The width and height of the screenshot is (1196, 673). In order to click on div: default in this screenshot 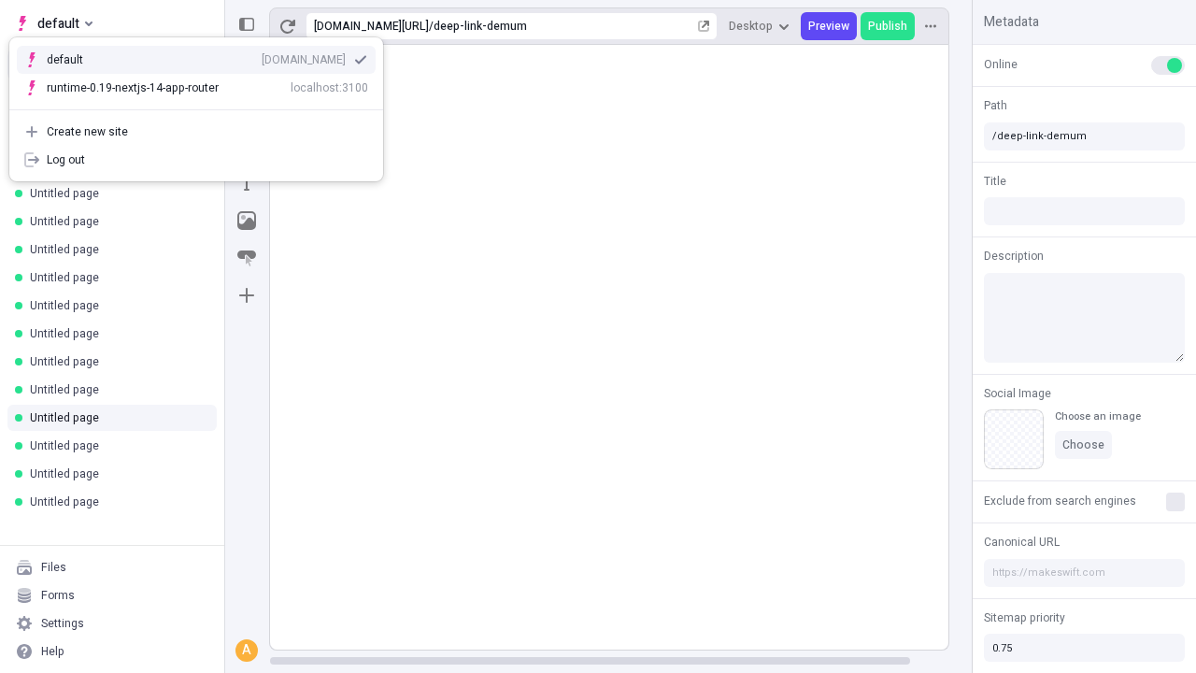, I will do `click(79, 60)`.